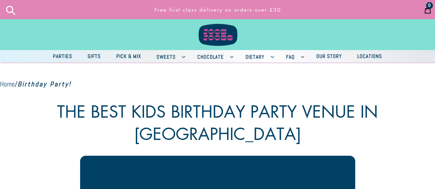  Describe the element at coordinates (129, 56) in the screenshot. I see `a: Pick & Mix` at that location.